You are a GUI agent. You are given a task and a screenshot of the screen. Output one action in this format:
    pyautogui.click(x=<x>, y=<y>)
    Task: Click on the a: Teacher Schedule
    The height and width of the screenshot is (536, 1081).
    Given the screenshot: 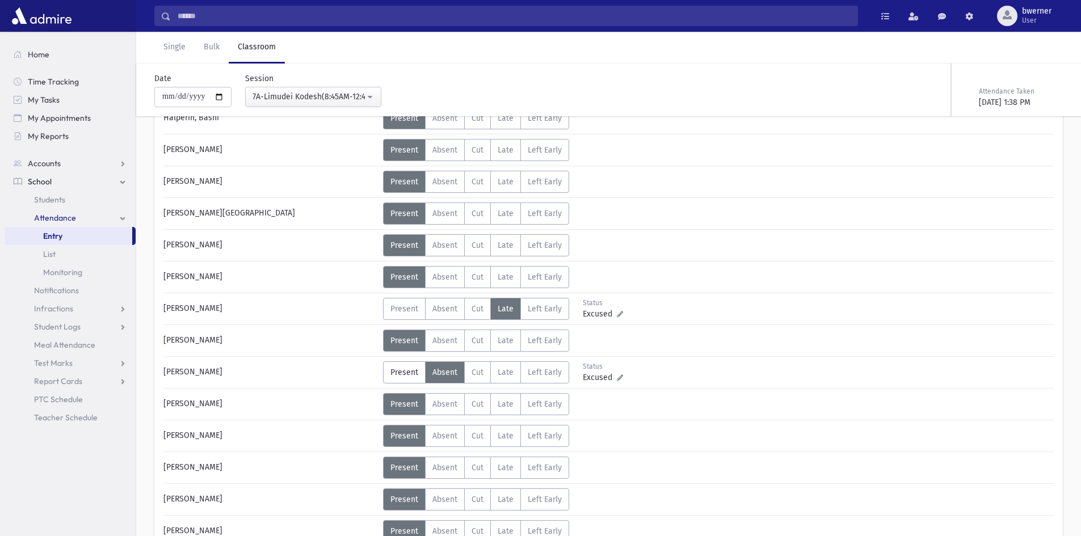 What is the action you would take?
    pyautogui.click(x=70, y=417)
    